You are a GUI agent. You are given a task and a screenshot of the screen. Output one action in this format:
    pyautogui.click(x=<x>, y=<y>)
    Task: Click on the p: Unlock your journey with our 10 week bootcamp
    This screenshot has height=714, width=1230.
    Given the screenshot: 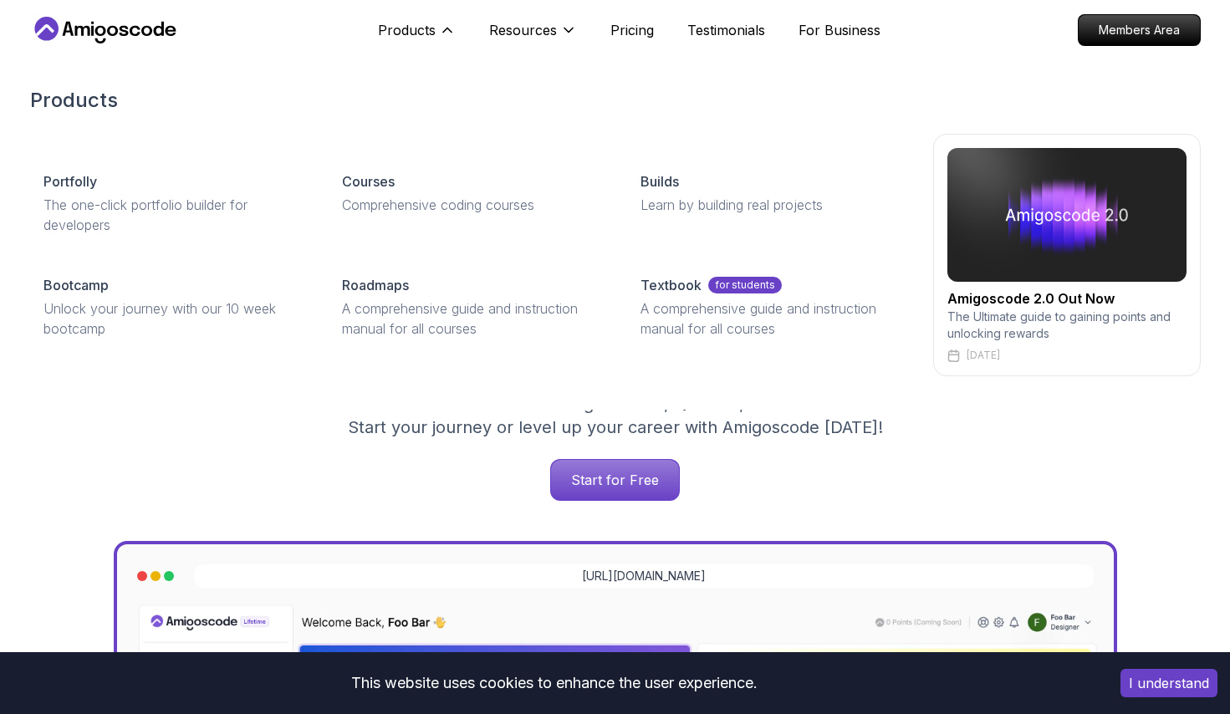 What is the action you would take?
    pyautogui.click(x=172, y=319)
    